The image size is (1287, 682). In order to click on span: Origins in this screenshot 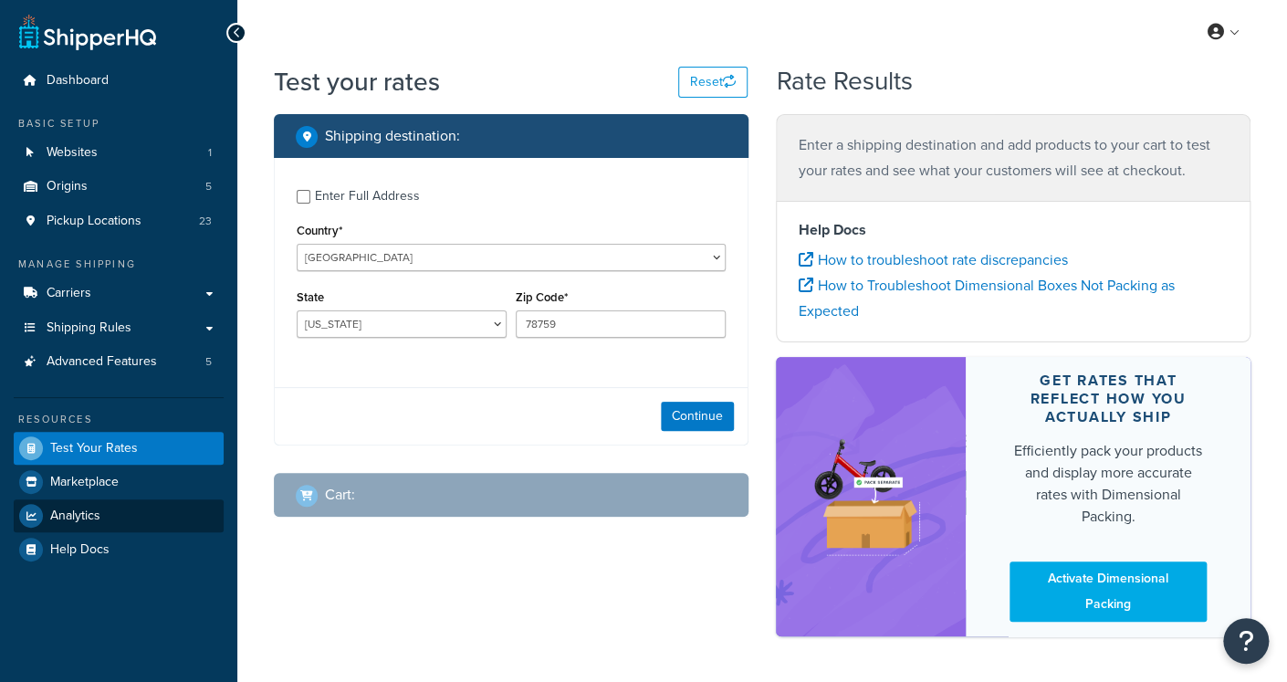, I will do `click(67, 186)`.